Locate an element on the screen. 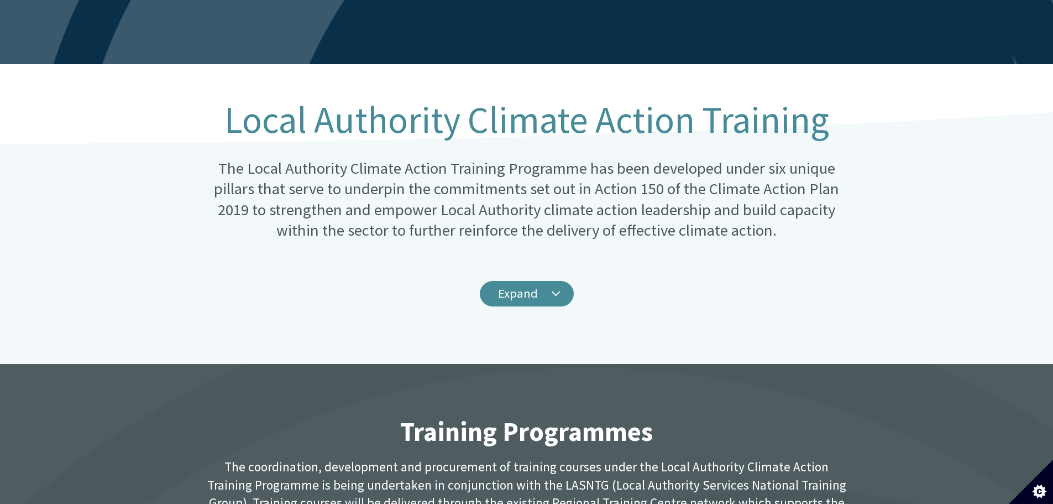 This screenshot has width=1053, height=504. p: The Local Authority Climate Action Training Programme has been developed under six unique pillars... is located at coordinates (527, 200).